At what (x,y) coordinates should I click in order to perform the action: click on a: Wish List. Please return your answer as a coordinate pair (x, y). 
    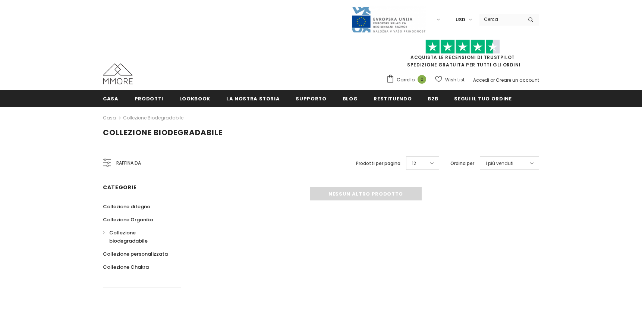
    Looking at the image, I should click on (450, 79).